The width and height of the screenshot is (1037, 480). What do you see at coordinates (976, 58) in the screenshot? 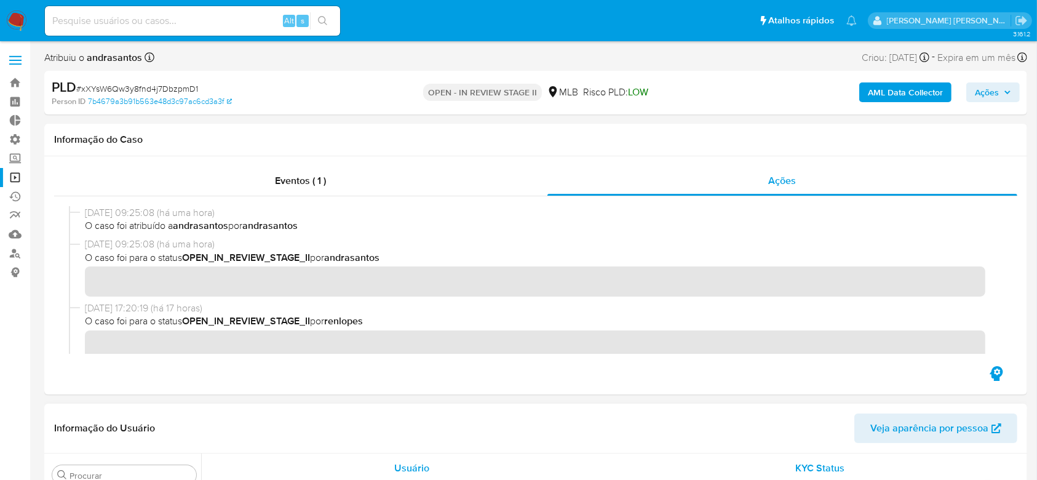
I see `span: Expira em um mês` at bounding box center [976, 58].